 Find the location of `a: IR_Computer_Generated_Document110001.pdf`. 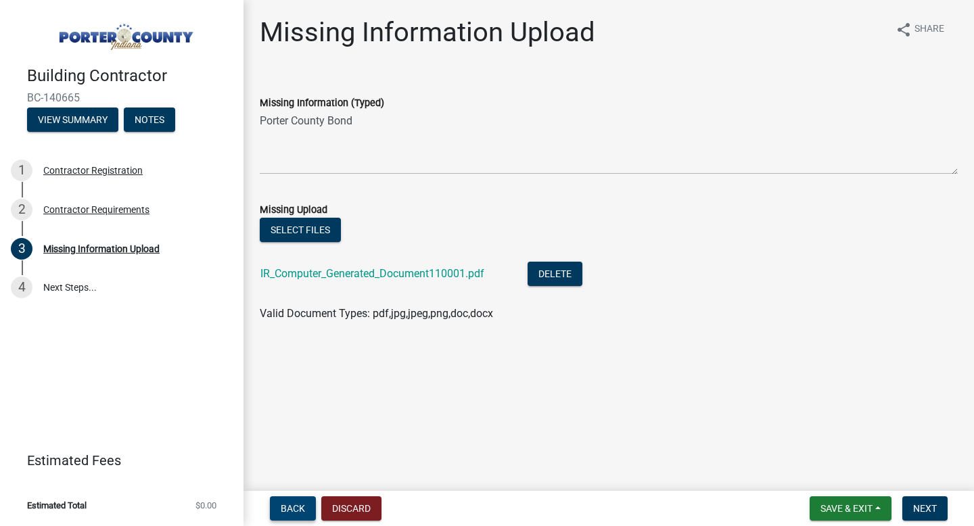

a: IR_Computer_Generated_Document110001.pdf is located at coordinates (372, 273).